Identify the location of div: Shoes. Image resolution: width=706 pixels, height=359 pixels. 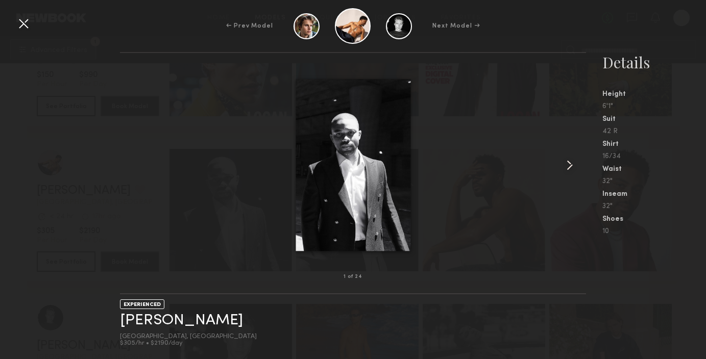
(654, 219).